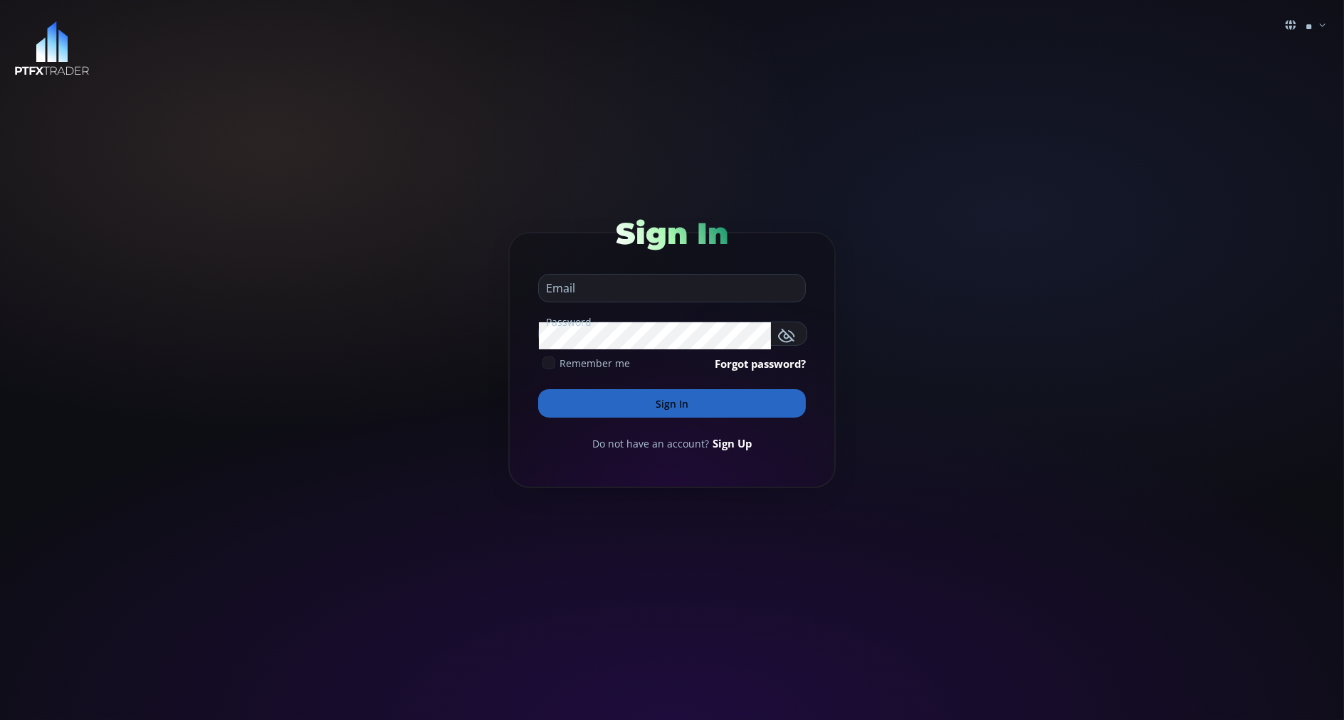  I want to click on span: Remember me, so click(594, 363).